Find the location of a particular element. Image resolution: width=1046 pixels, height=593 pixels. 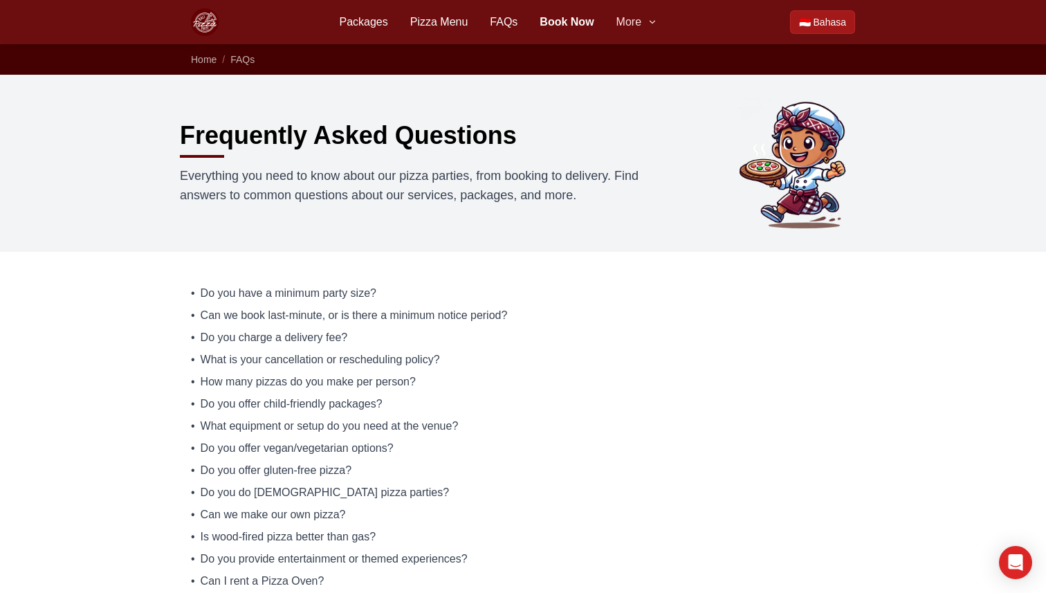

a: Book Now is located at coordinates (567, 22).